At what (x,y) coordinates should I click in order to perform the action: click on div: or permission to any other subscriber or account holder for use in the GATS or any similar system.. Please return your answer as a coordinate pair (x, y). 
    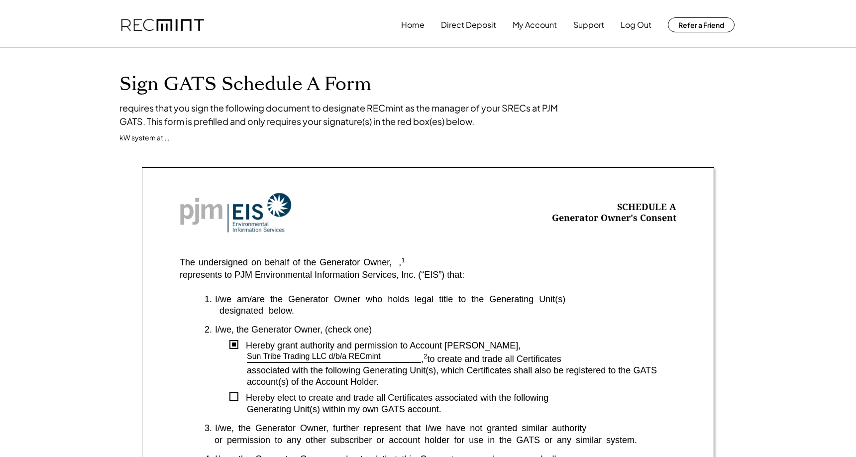
    Looking at the image, I should click on (441, 440).